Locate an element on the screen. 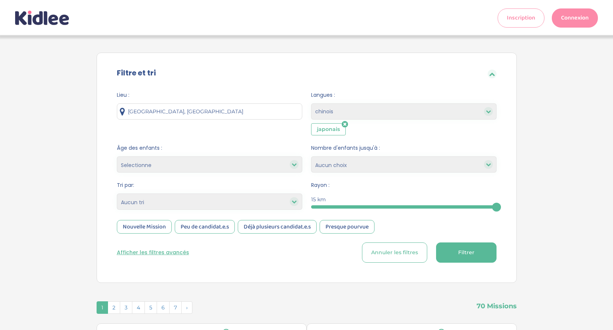 This screenshot has width=613, height=330. span: Âge des enfants : is located at coordinates (209, 148).